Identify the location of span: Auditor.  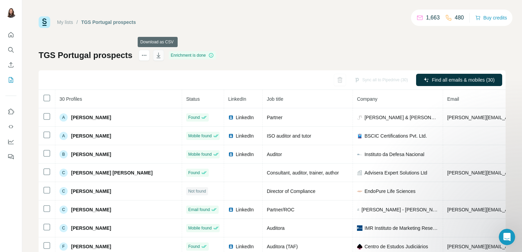
(275, 155).